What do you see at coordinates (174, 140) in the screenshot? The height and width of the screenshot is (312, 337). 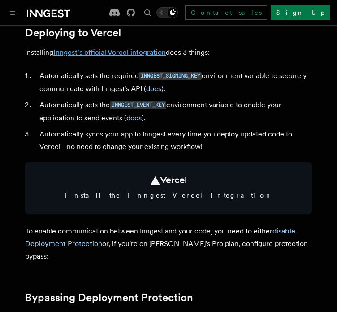 I see `li: Automatically syncs your app to Inngest every time you deploy updated code to Vercel - no need to...` at bounding box center [174, 140].